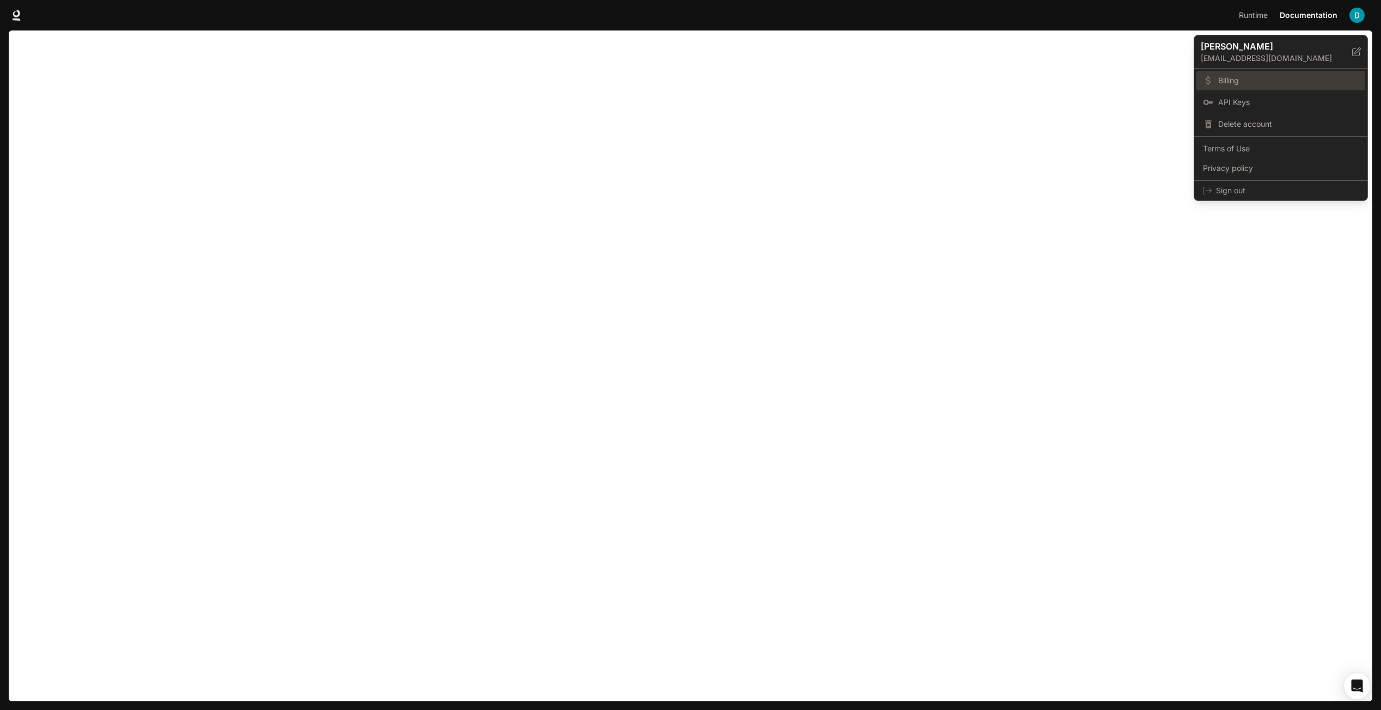 Image resolution: width=1381 pixels, height=710 pixels. Describe the element at coordinates (1281, 191) in the screenshot. I see `div: Sign out` at that location.